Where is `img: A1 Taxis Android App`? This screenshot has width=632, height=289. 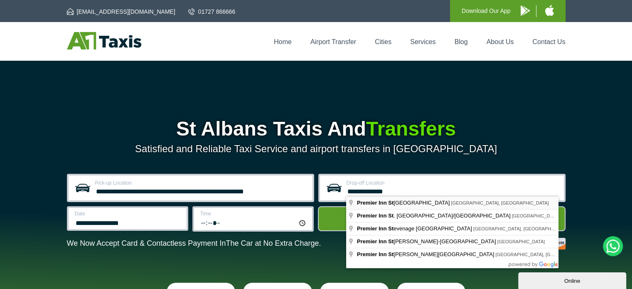 img: A1 Taxis Android App is located at coordinates (525, 10).